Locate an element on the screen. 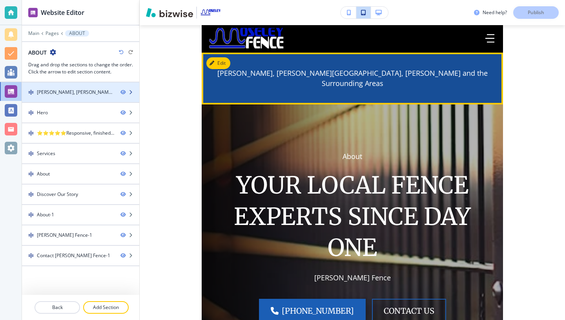 This screenshot has width=565, height=320. h2: Website Editor is located at coordinates (62, 13).